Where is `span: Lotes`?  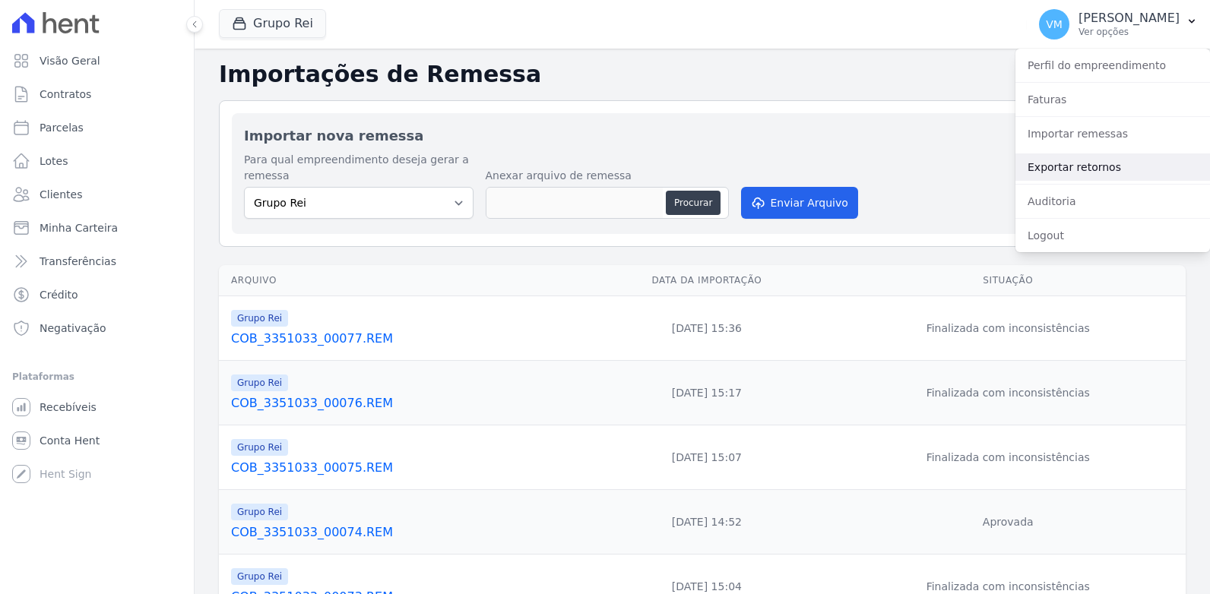
span: Lotes is located at coordinates (54, 161).